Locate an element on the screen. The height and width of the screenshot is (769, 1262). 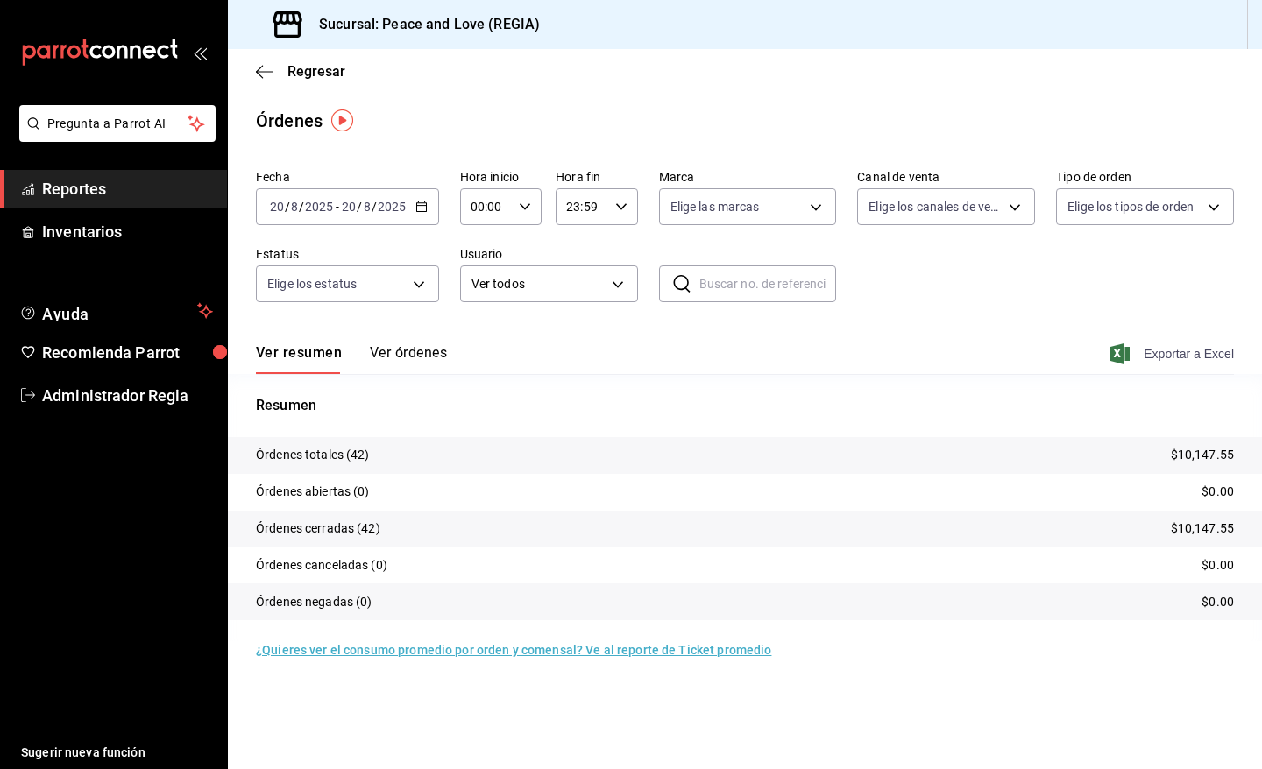
button: Ver órdenes is located at coordinates (408, 359).